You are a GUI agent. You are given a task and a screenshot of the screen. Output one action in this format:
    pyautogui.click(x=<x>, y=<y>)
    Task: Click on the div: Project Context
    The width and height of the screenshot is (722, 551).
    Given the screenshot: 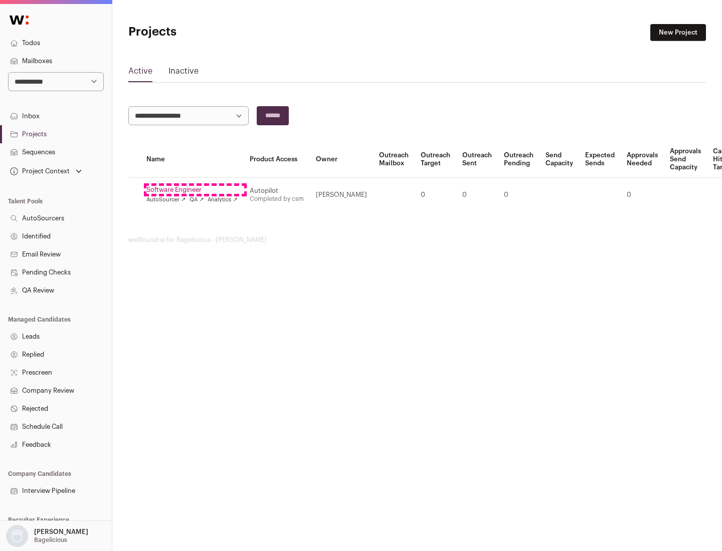 What is the action you would take?
    pyautogui.click(x=39, y=171)
    